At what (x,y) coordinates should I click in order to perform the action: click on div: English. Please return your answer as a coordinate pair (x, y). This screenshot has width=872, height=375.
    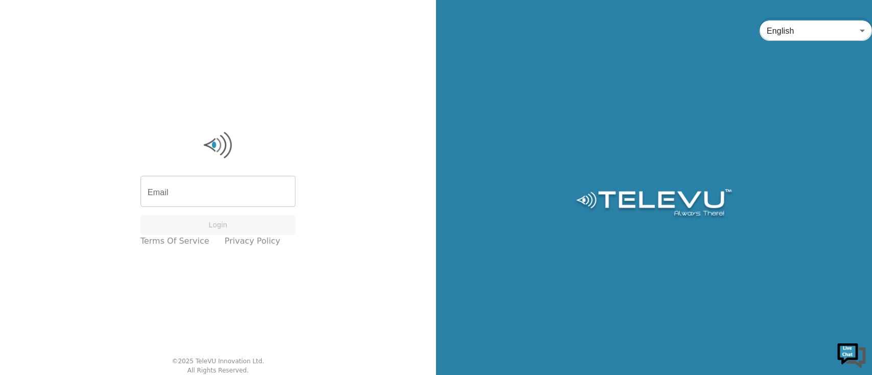
    Looking at the image, I should click on (816, 31).